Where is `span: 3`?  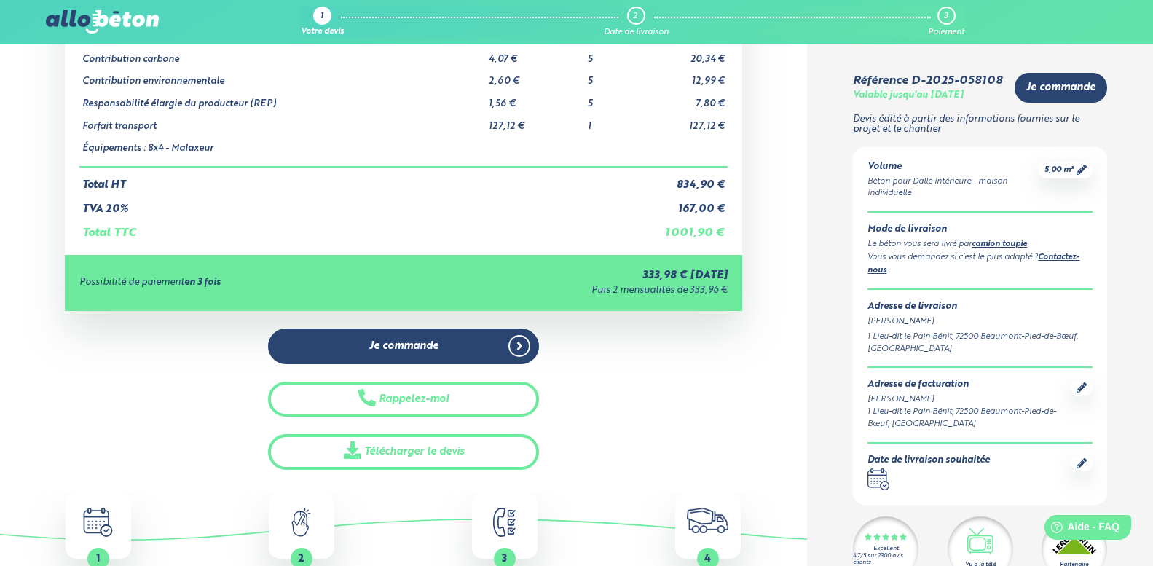
span: 3 is located at coordinates (504, 559).